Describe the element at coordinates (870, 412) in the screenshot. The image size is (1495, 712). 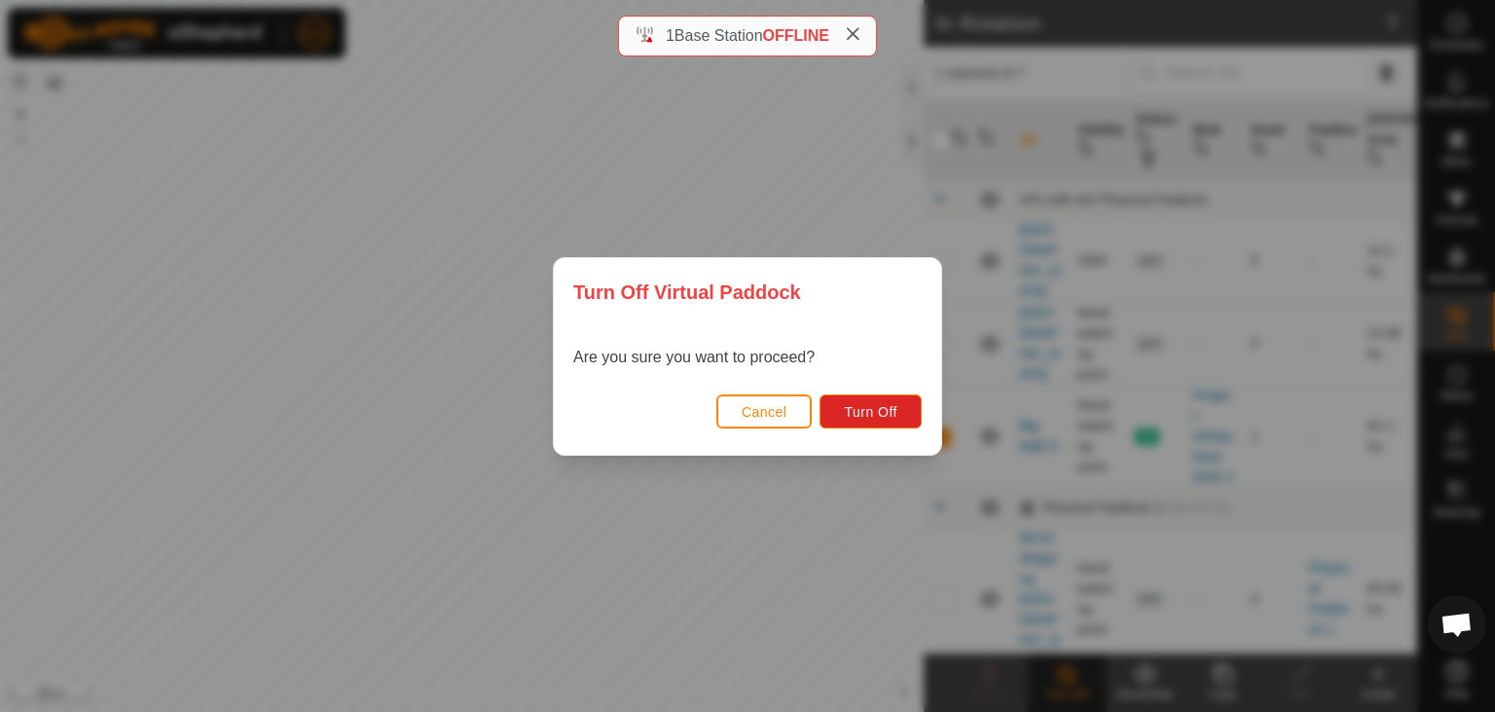
I see `span: Turn Off` at that location.